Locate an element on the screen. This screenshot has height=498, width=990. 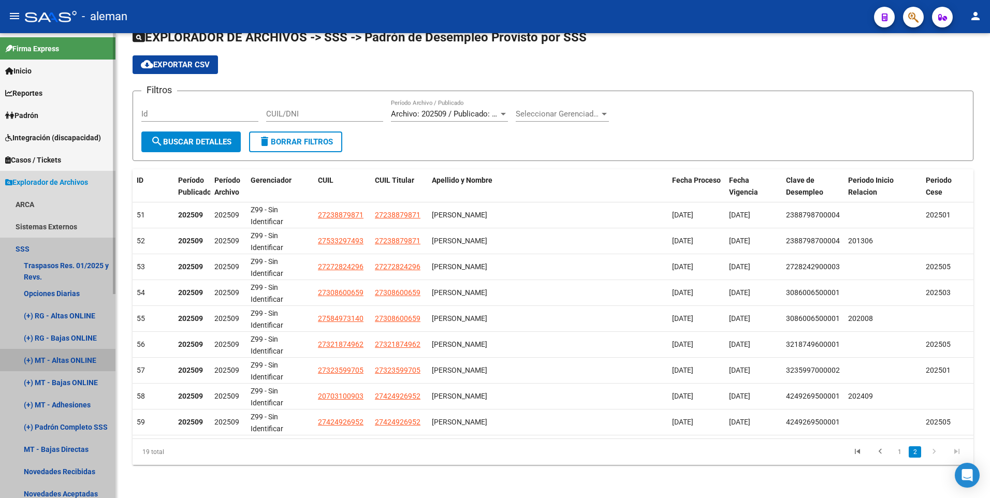
span: Reportes is located at coordinates (24, 93).